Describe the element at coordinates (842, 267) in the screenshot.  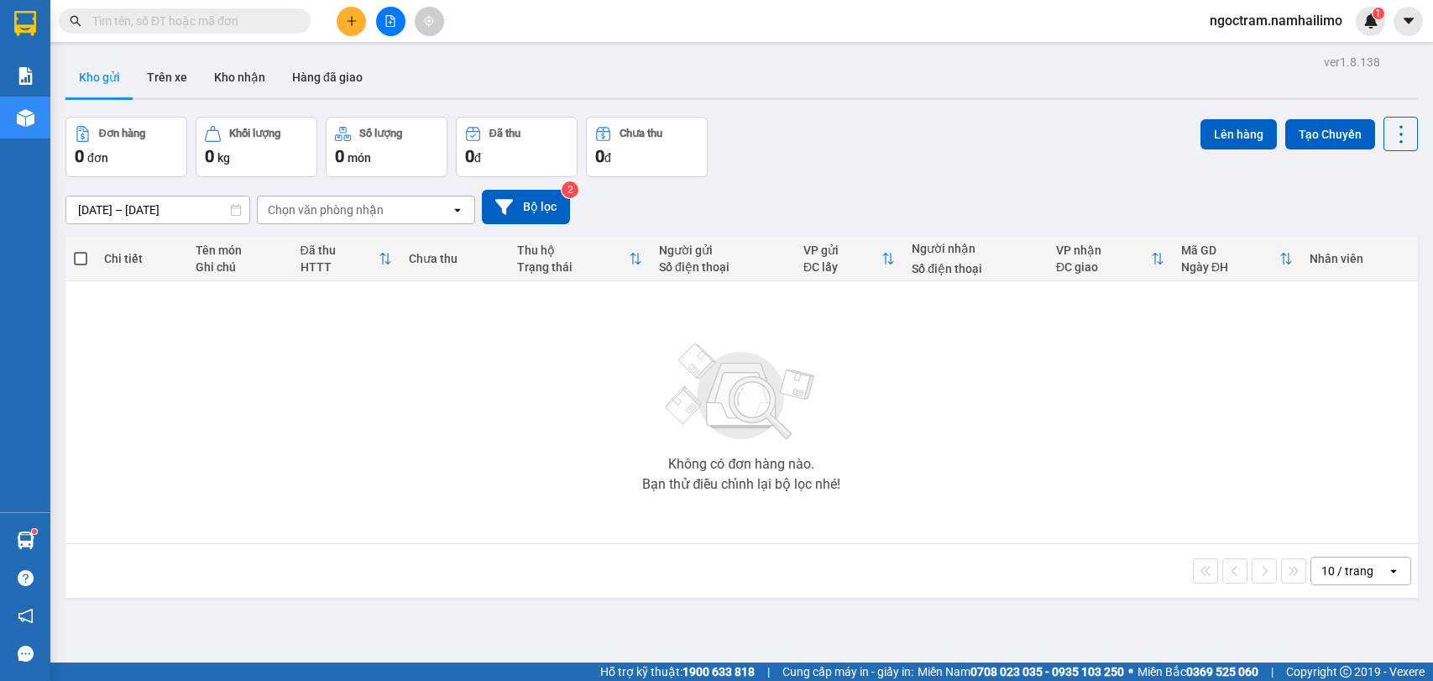
I see `div: ĐC lấy` at that location.